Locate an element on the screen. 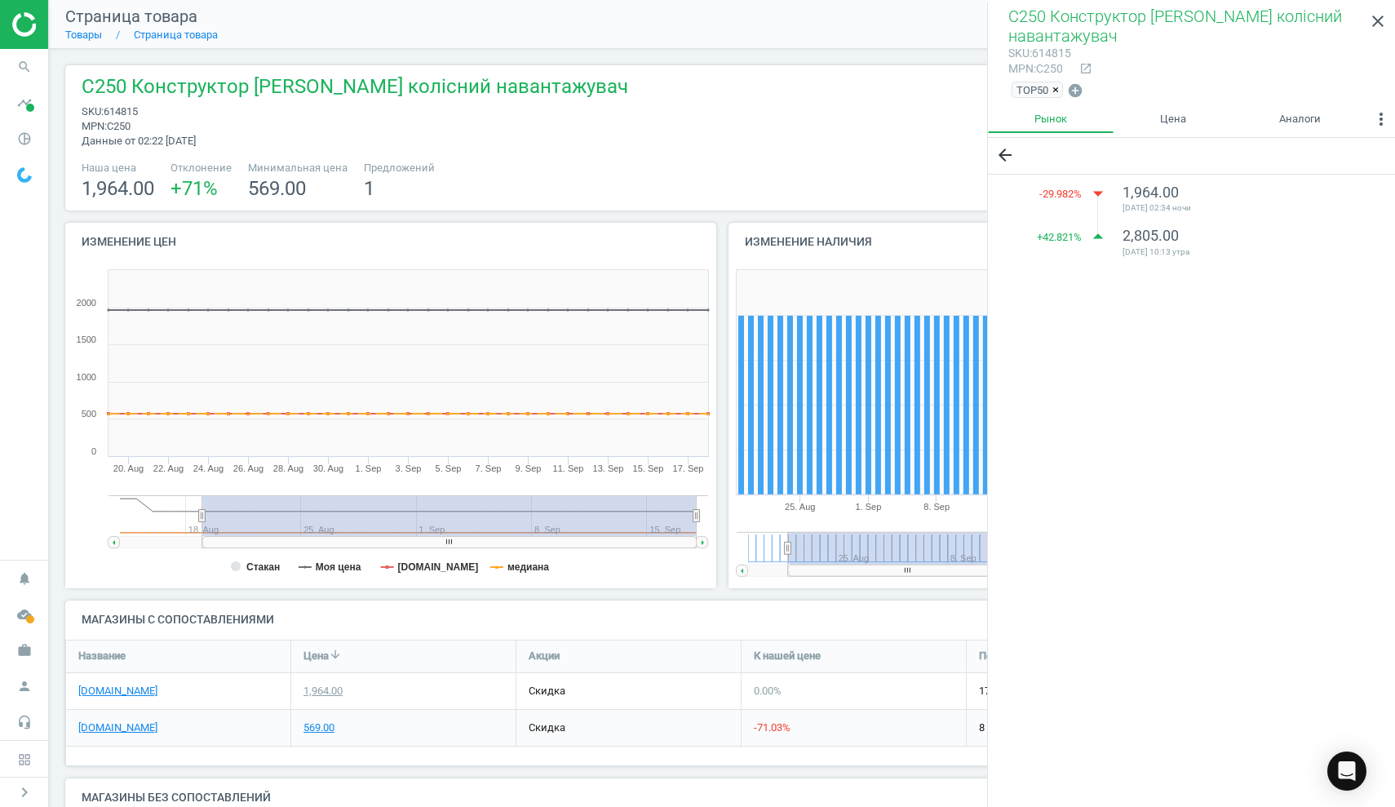 The width and height of the screenshot is (1395, 807). a: Аналоги is located at coordinates (1300, 119).